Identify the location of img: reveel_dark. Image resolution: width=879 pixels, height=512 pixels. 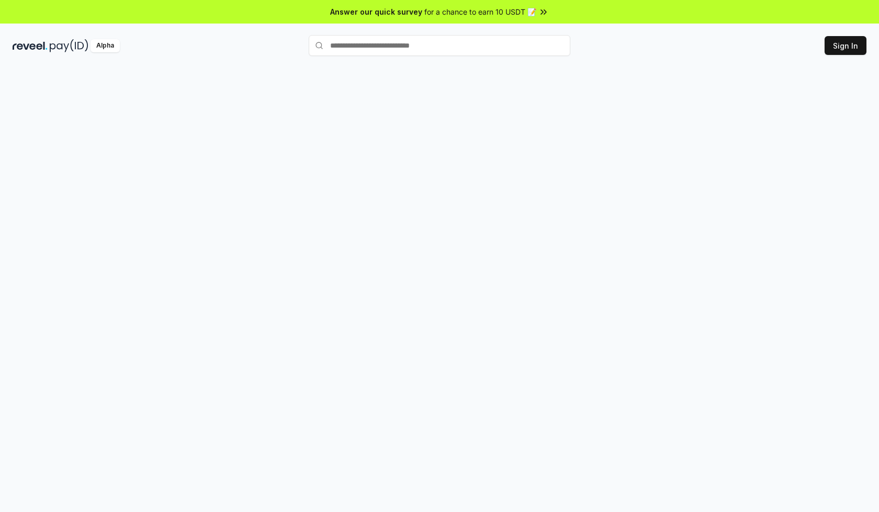
(30, 45).